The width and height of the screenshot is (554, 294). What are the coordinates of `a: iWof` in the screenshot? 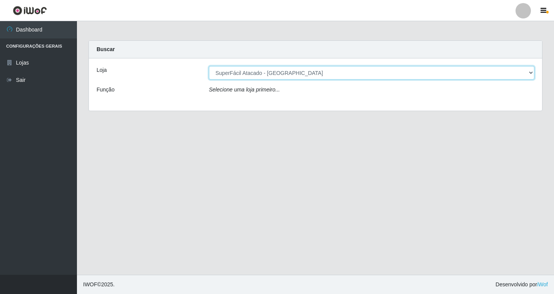 It's located at (542, 285).